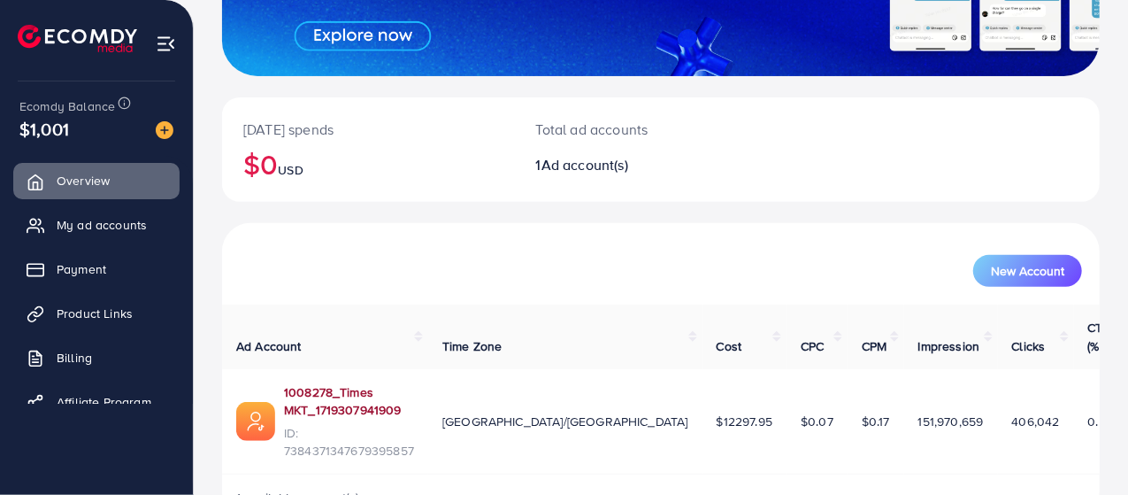 The image size is (1128, 495). Describe the element at coordinates (95, 313) in the screenshot. I see `span: Product Links` at that location.